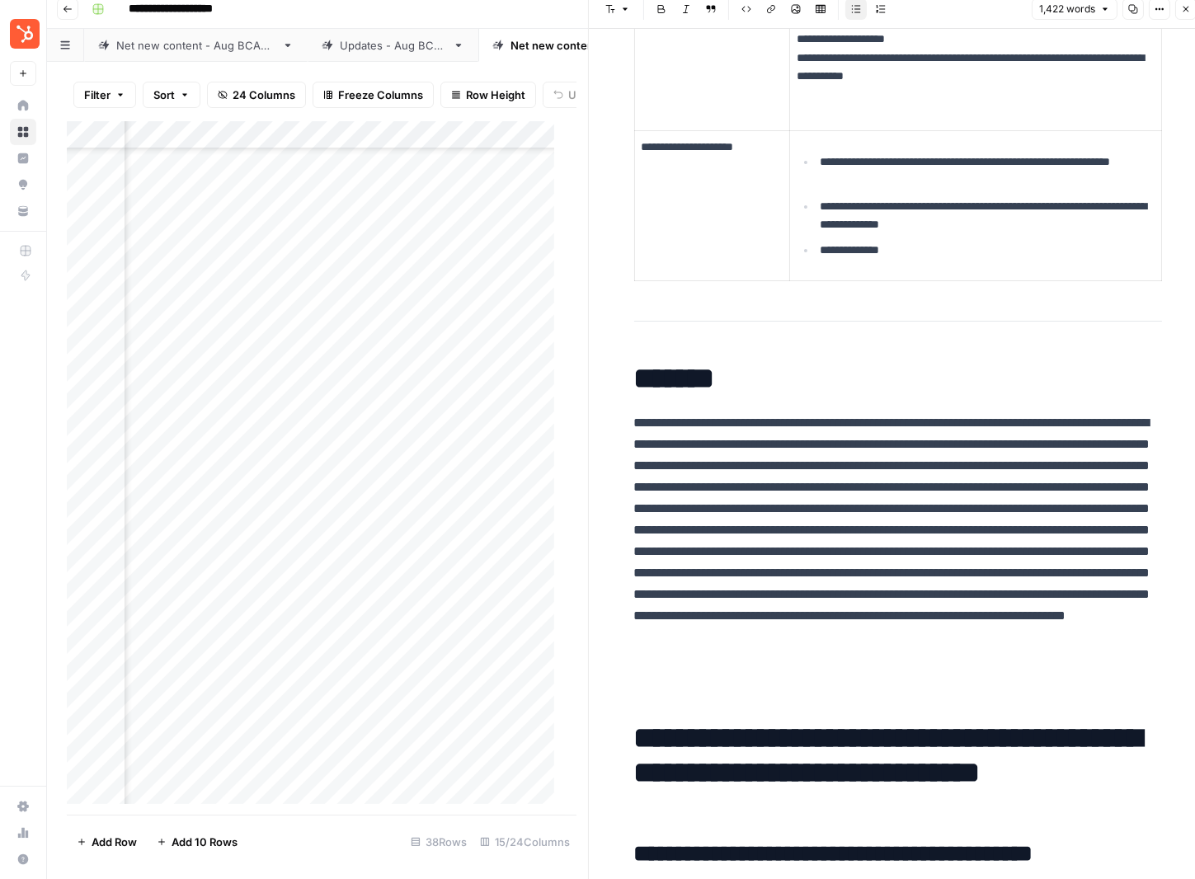 This screenshot has height=879, width=1195. What do you see at coordinates (393, 45) in the screenshot?
I see `div: Updates - Aug BCAP` at bounding box center [393, 45].